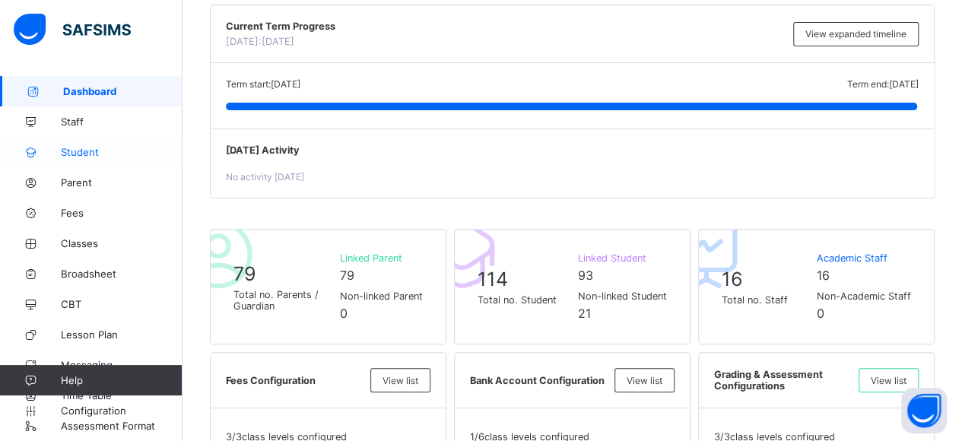  What do you see at coordinates (585, 275) in the screenshot?
I see `span: 93` at bounding box center [585, 275].